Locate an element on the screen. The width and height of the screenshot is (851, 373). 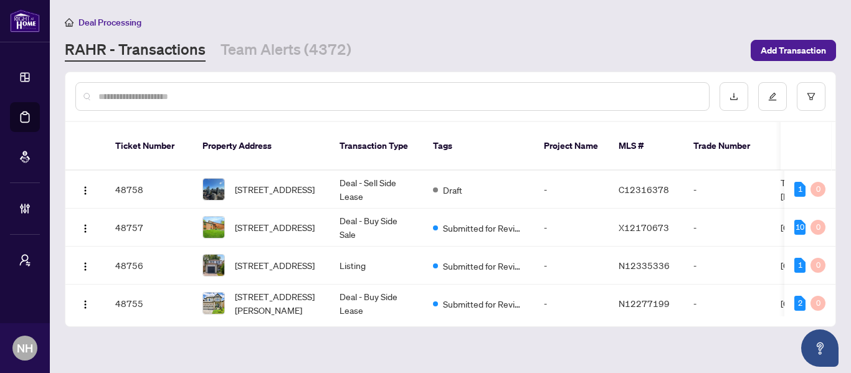
td: Deal - Buy Side Sale is located at coordinates (376, 227).